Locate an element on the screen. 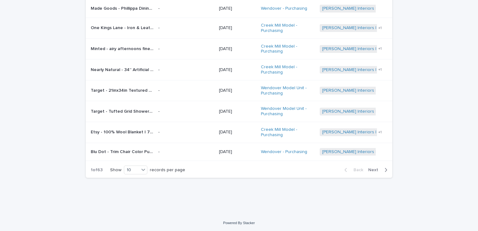 Image resolution: width=478 pixels, height=231 pixels. tr: Nearly Natural - 34” Artificial River Fern Plant in Metal Planter with Stand DIY KIT | 75332Nearl... is located at coordinates (239, 70).